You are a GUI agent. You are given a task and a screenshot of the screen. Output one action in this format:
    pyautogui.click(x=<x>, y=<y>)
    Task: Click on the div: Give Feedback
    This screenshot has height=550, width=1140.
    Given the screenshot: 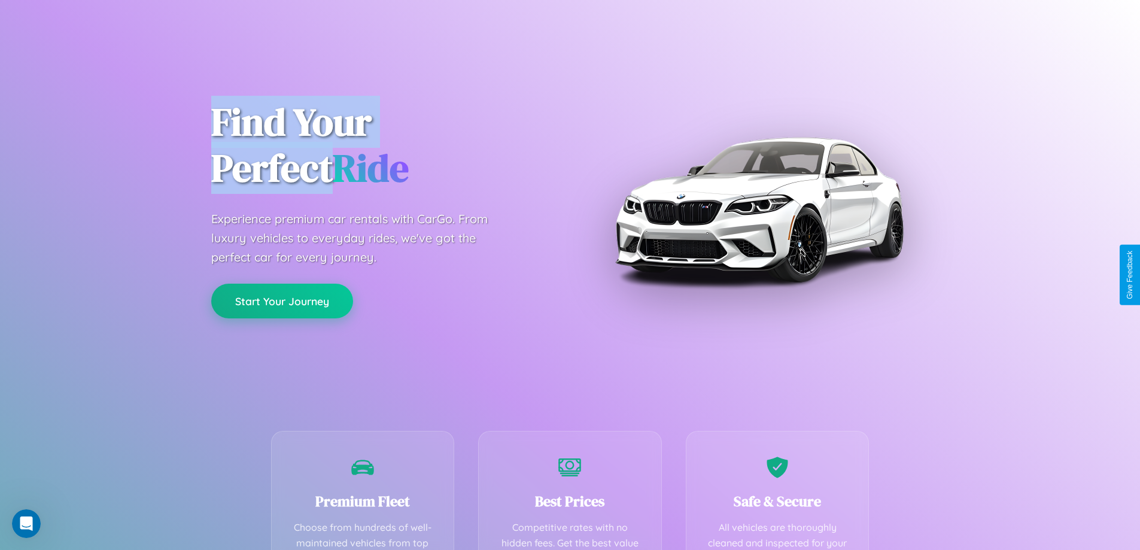 What is the action you would take?
    pyautogui.click(x=1130, y=275)
    